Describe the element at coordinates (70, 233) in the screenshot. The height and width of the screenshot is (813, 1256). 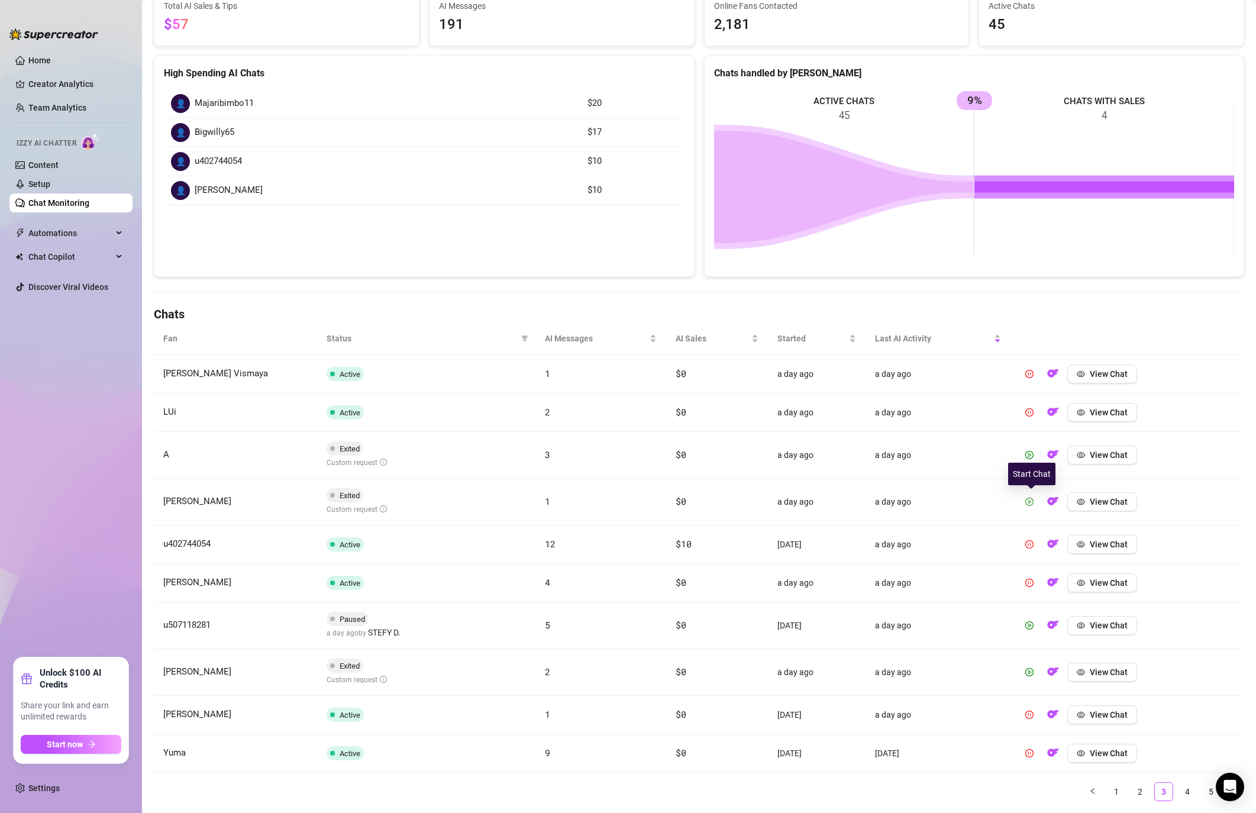
I see `span: Automations` at that location.